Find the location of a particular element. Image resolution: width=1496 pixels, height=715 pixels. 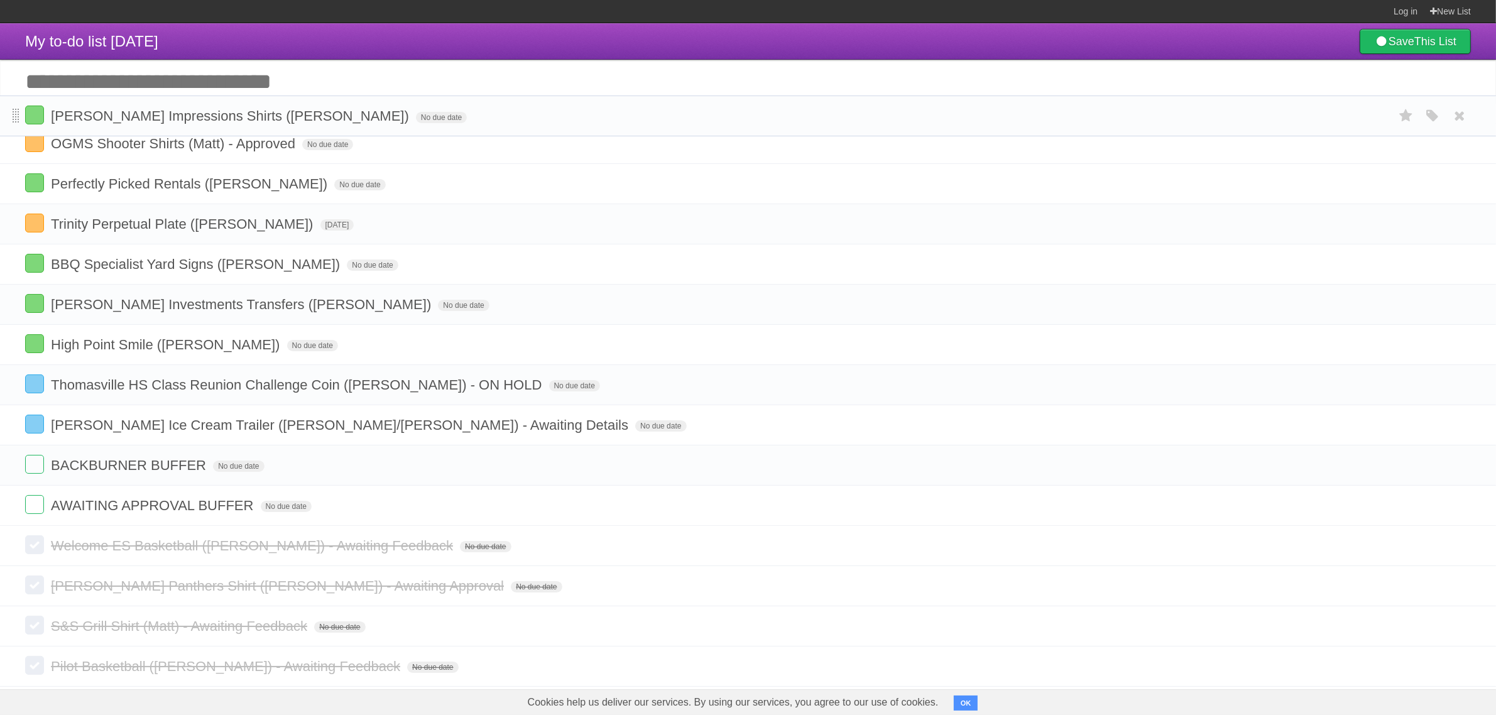

label: Star task is located at coordinates (1406, 116).